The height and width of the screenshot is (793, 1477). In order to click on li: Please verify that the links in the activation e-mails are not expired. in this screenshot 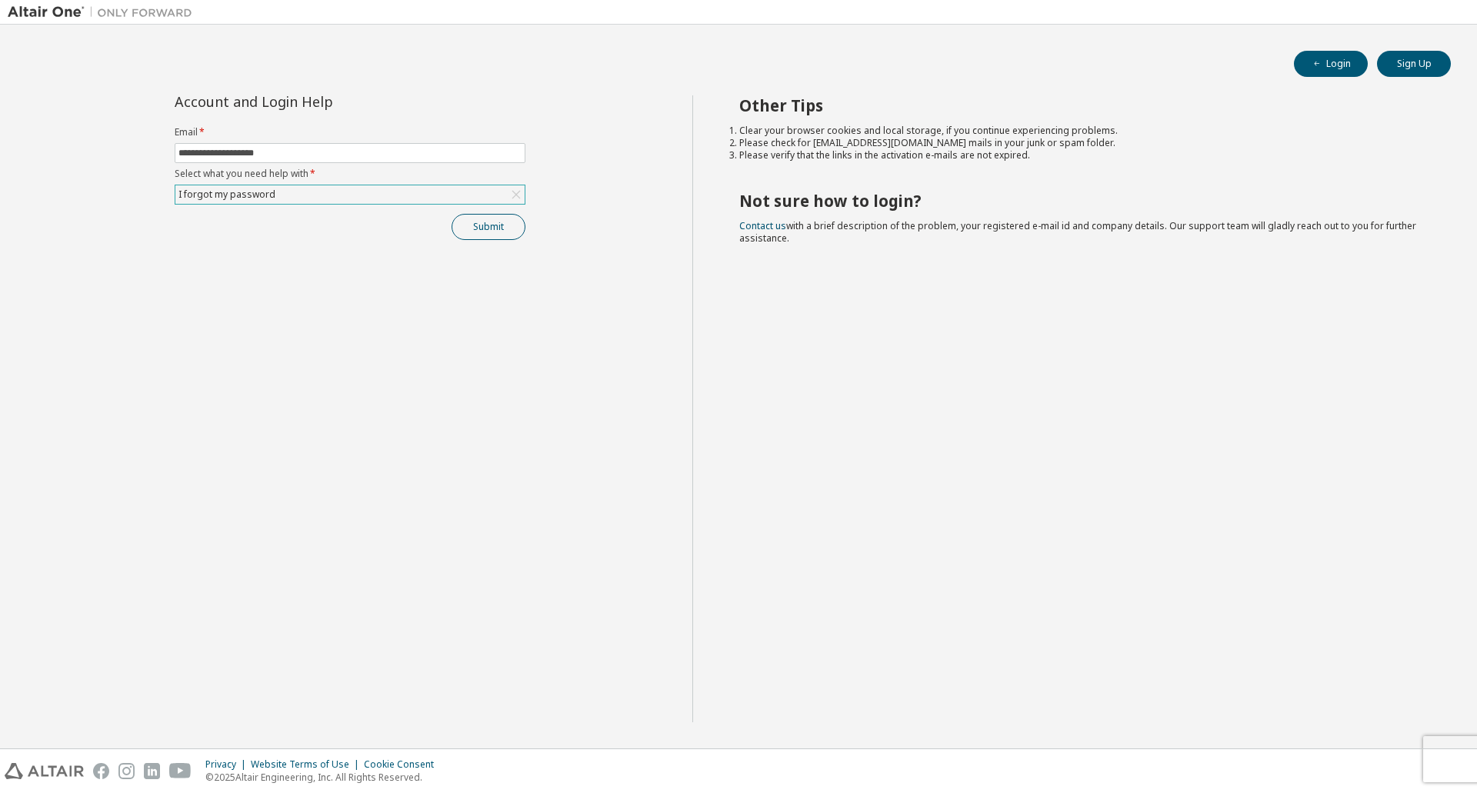, I will do `click(1082, 155)`.